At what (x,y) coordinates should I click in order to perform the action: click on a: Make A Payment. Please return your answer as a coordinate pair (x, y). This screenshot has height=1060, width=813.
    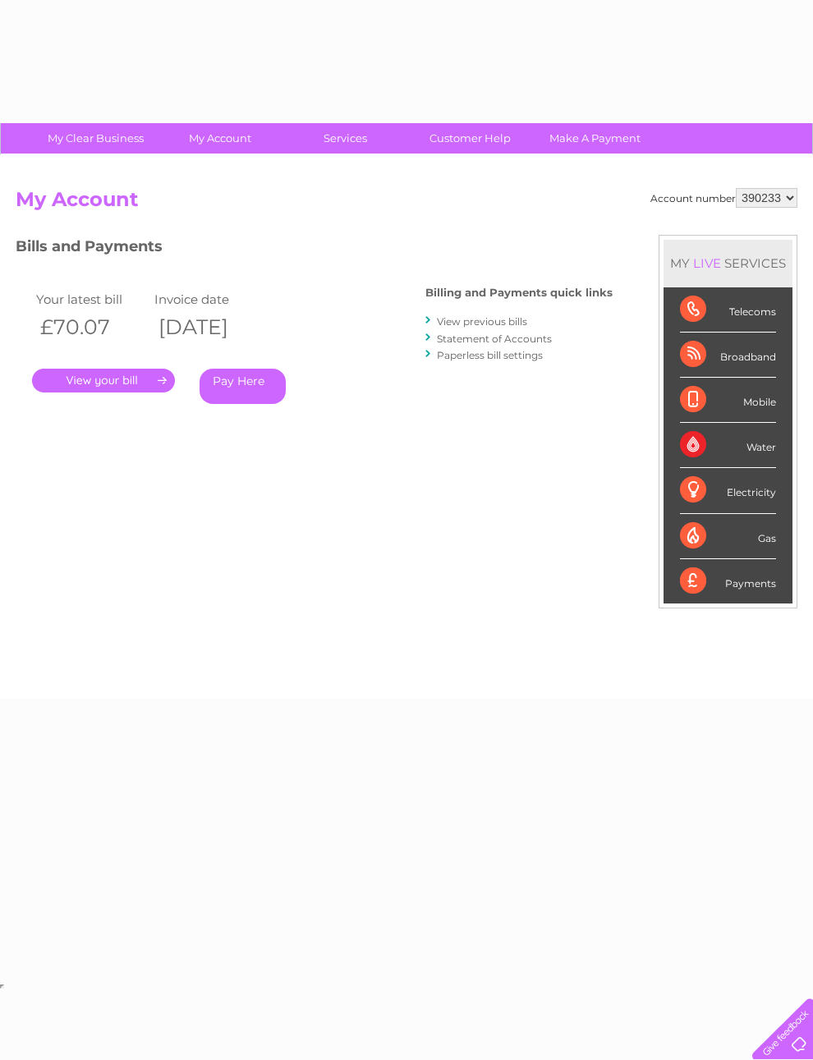
    Looking at the image, I should click on (595, 138).